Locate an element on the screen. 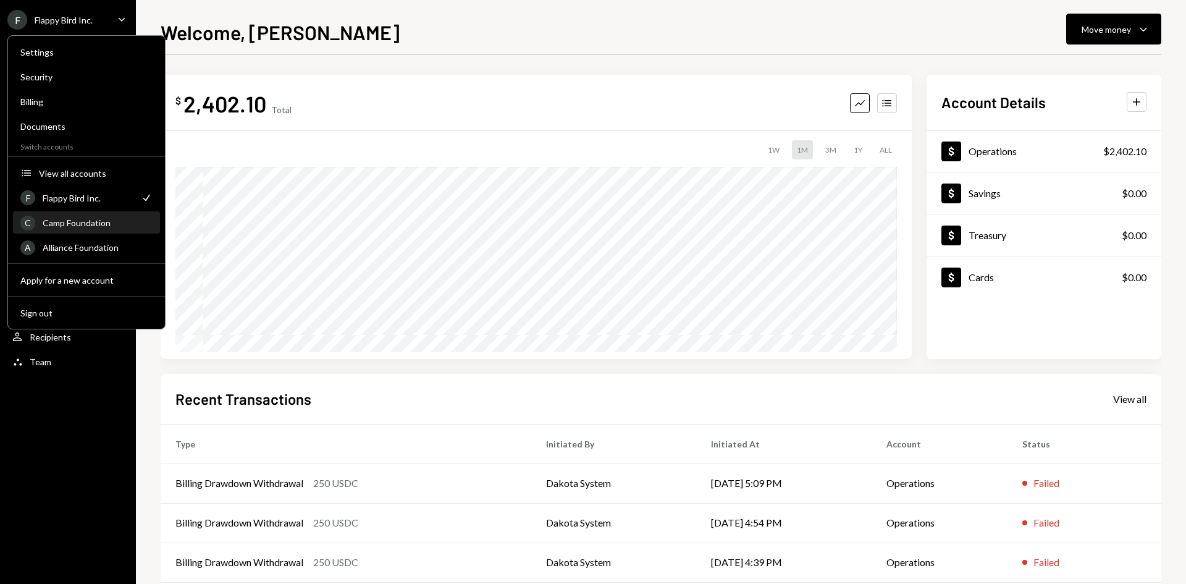 The image size is (1186, 584). a: View all is located at coordinates (1130, 398).